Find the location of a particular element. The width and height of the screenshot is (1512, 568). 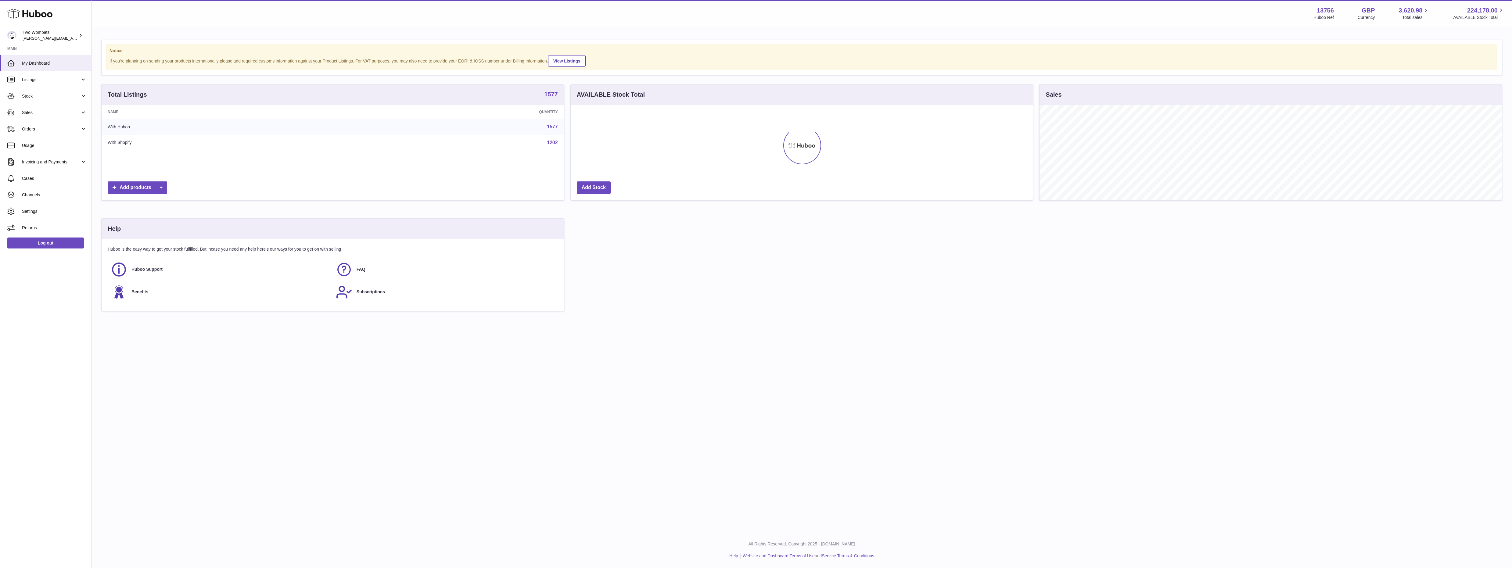

span: Sales is located at coordinates (51, 113).